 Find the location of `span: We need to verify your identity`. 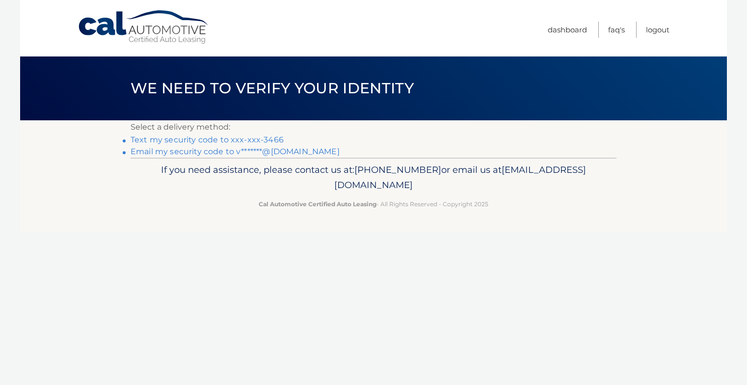

span: We need to verify your identity is located at coordinates (272, 88).